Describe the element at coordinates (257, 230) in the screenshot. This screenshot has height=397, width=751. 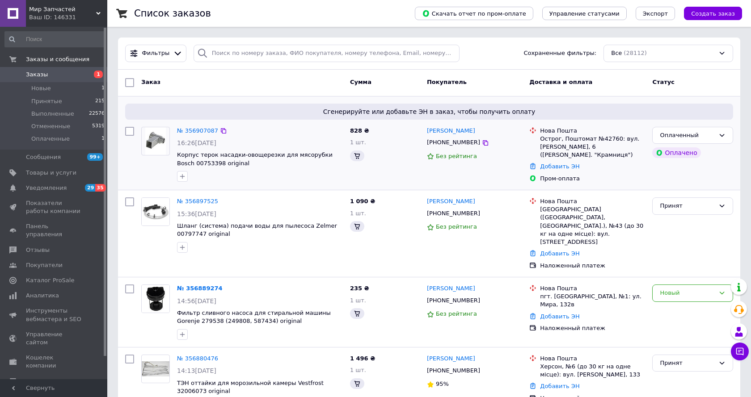
I see `span: Шланг (система) подачи воды для пылесоса Zelmer 00797747 original` at that location.